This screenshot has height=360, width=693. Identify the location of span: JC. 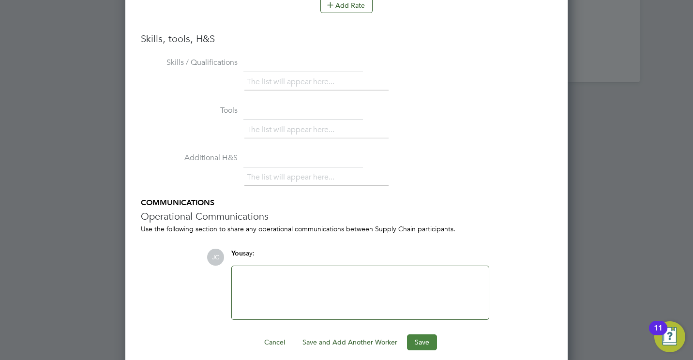
(215, 257).